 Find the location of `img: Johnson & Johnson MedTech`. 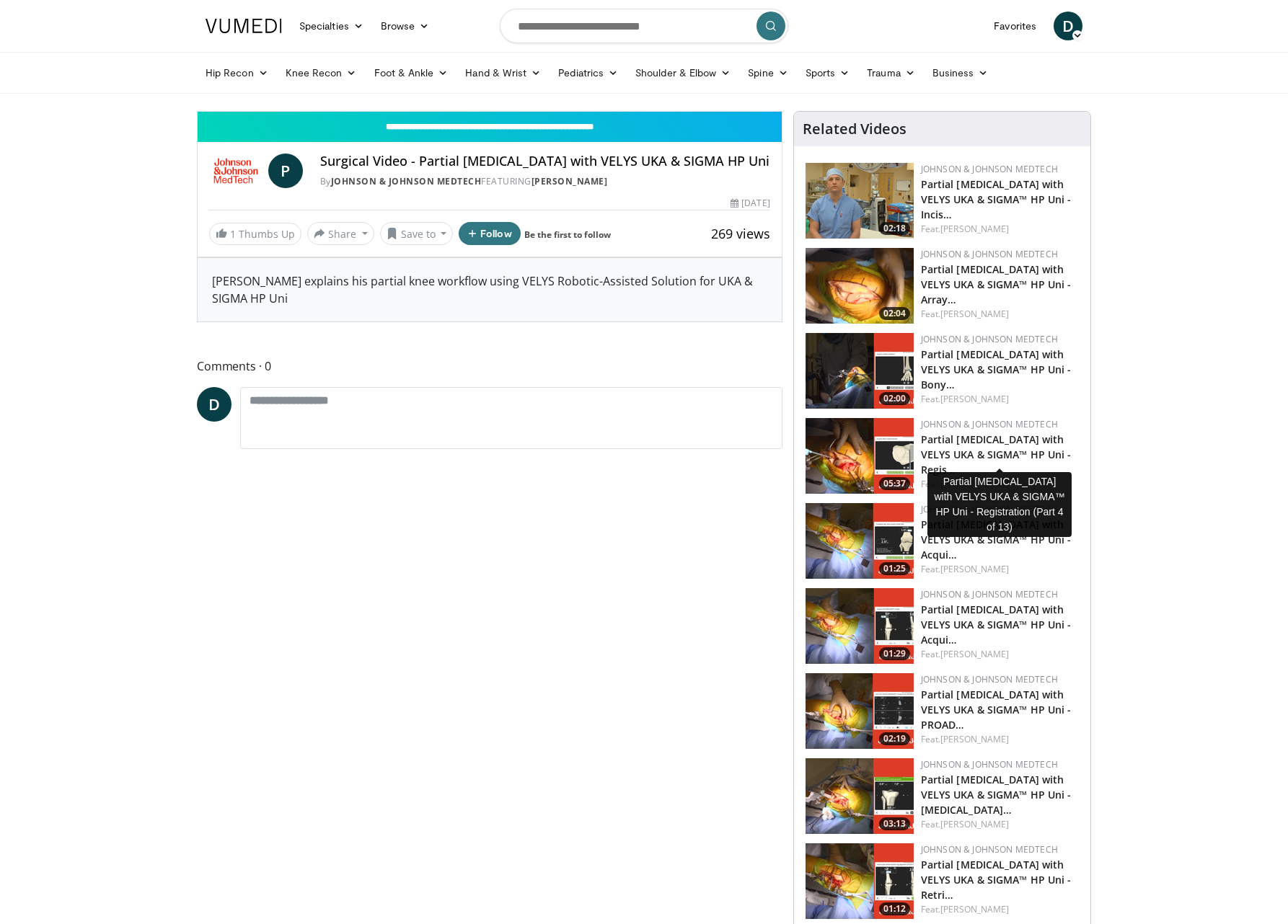

img: Johnson & Johnson MedTech is located at coordinates (236, 171).